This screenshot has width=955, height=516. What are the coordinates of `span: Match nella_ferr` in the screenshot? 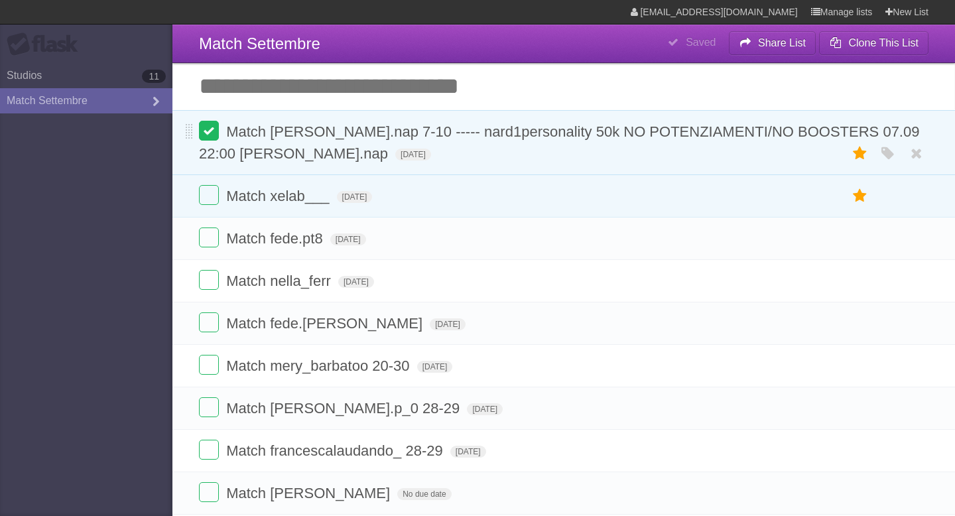 It's located at (280, 280).